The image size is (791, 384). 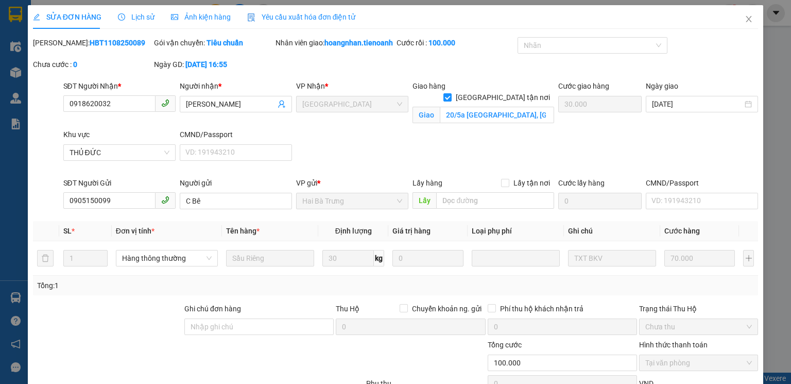 What do you see at coordinates (120, 153) in the screenshot?
I see `span: THỦ ĐỨC` at bounding box center [120, 153].